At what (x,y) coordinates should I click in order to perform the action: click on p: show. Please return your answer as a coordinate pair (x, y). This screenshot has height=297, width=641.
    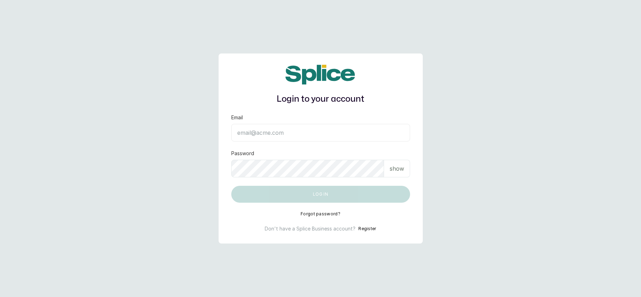
    Looking at the image, I should click on (397, 169).